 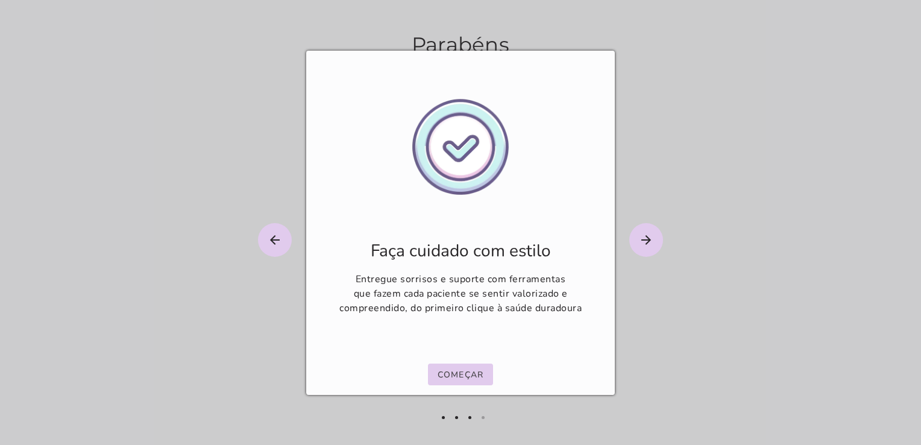 I want to click on p: Entregue sorrisos e suporte com ferramentas que fazem cada paciente se sentir valorizado e compre..., so click(x=460, y=293).